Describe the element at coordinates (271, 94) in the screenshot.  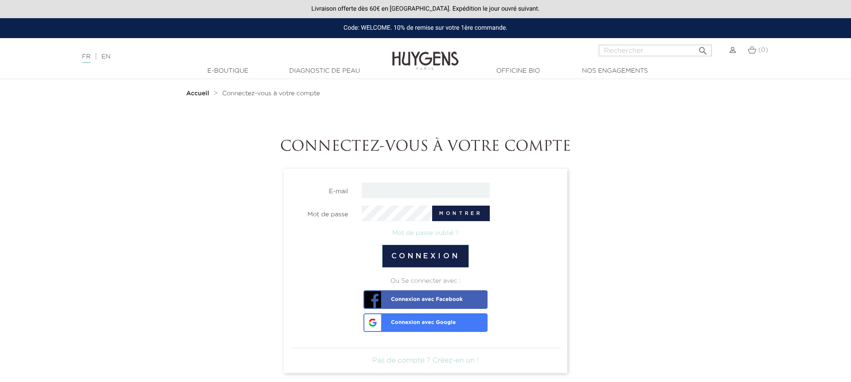
I see `span: Connectez-vous à votre compte` at that location.